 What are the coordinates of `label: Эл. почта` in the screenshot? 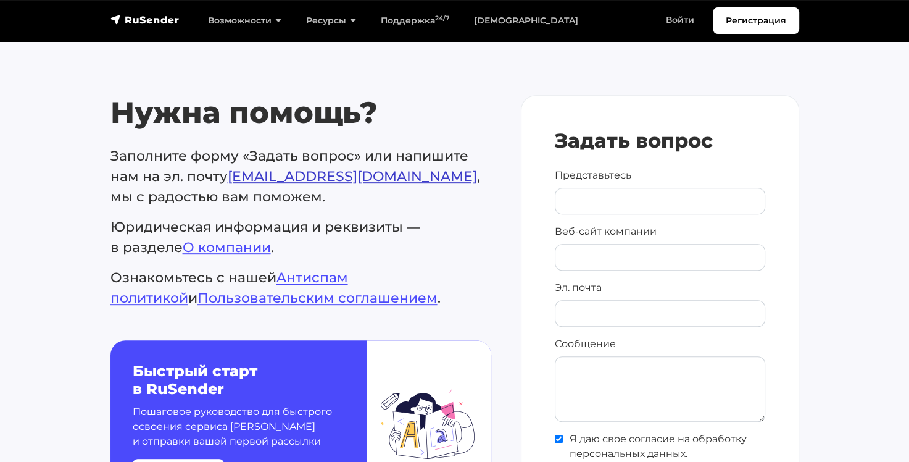 It's located at (578, 288).